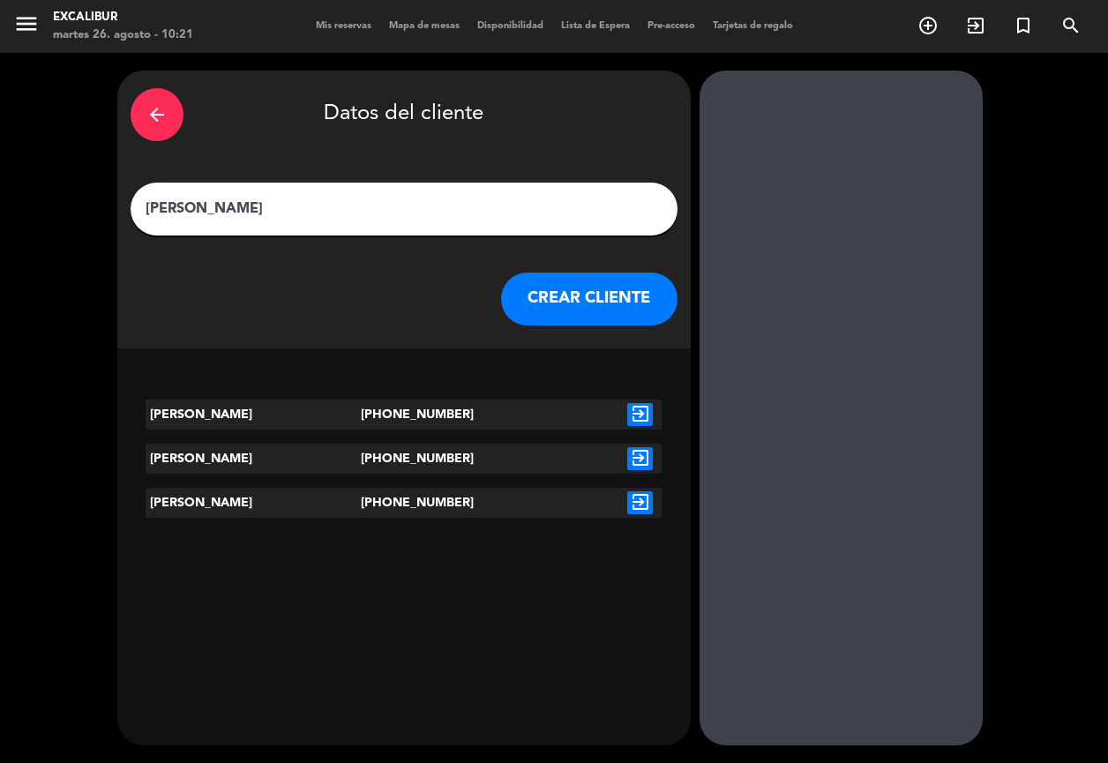 Image resolution: width=1108 pixels, height=763 pixels. Describe the element at coordinates (589, 299) in the screenshot. I see `button: CREAR CLIENTE` at that location.